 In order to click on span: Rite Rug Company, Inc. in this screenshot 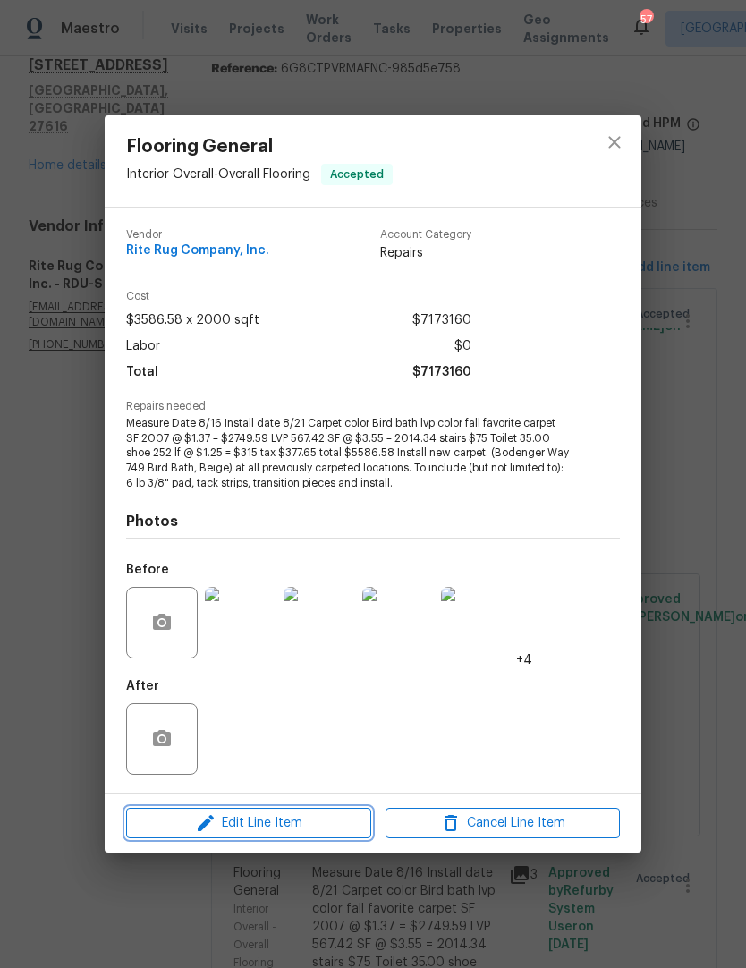, I will do `click(198, 251)`.